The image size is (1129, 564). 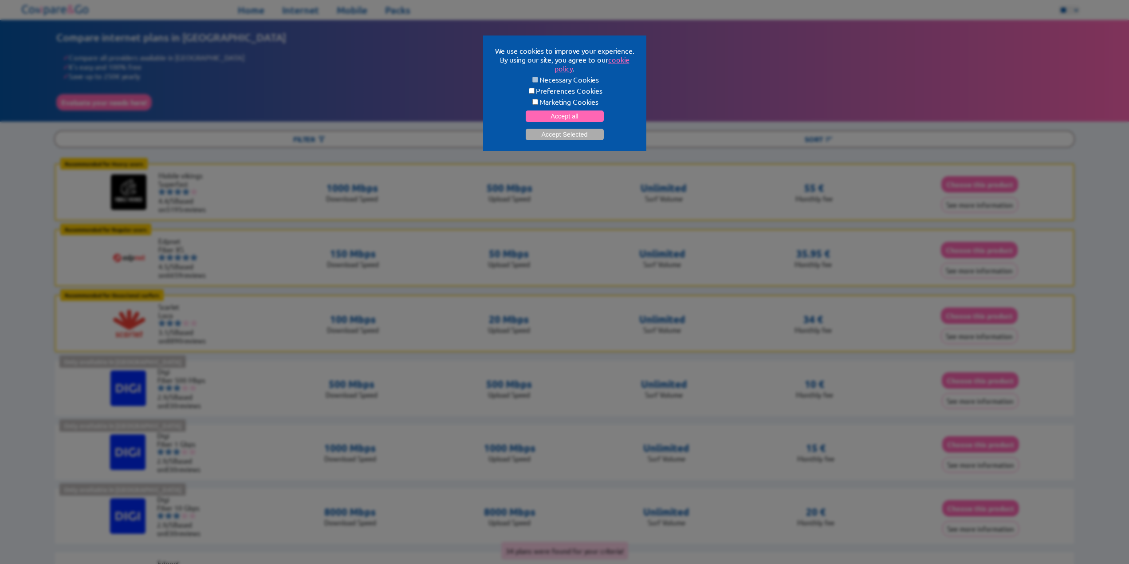 What do you see at coordinates (565, 116) in the screenshot?
I see `button: Accept all` at bounding box center [565, 116].